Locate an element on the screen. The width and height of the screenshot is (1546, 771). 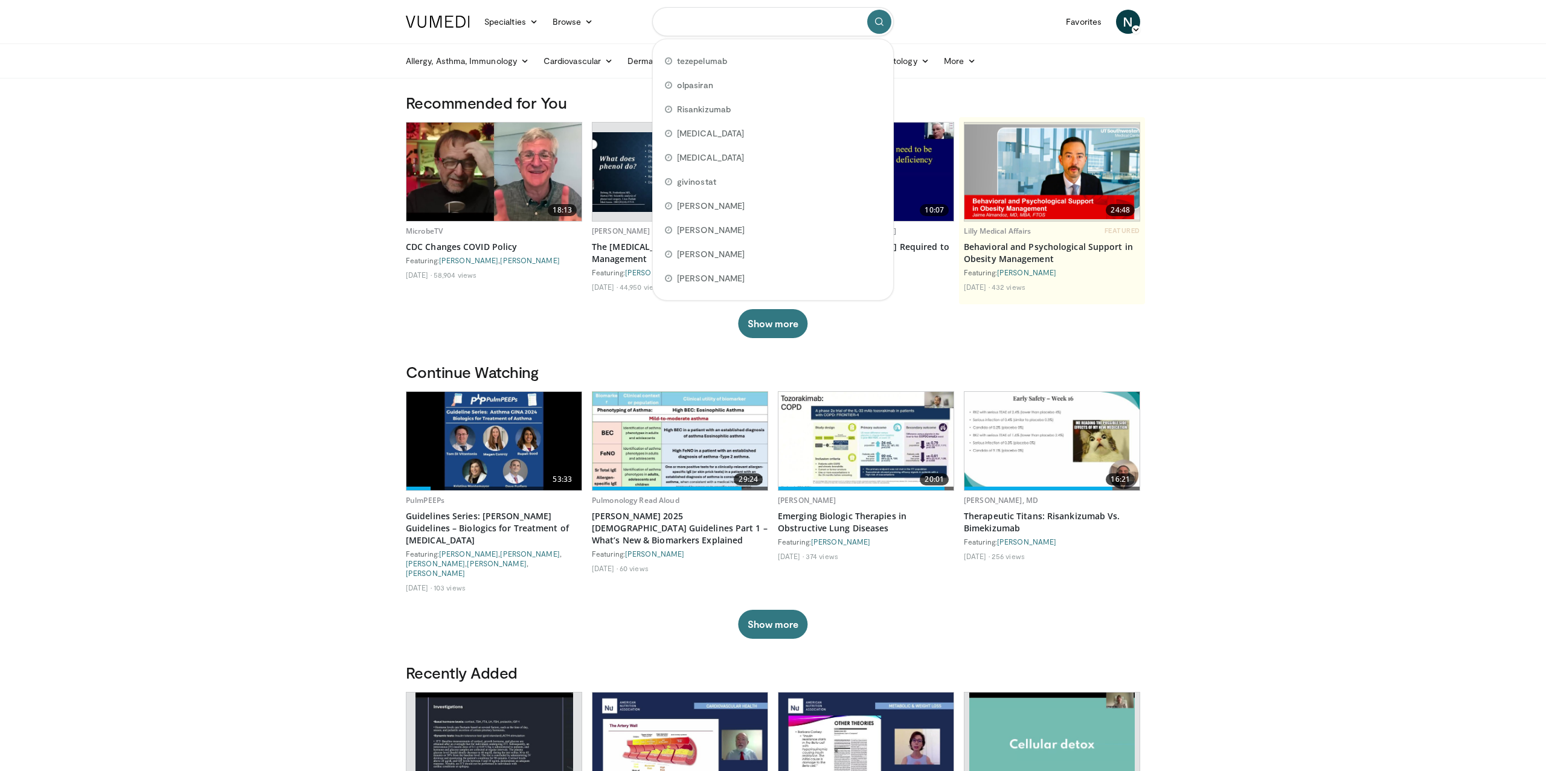
span: tezepelumab is located at coordinates (702, 61).